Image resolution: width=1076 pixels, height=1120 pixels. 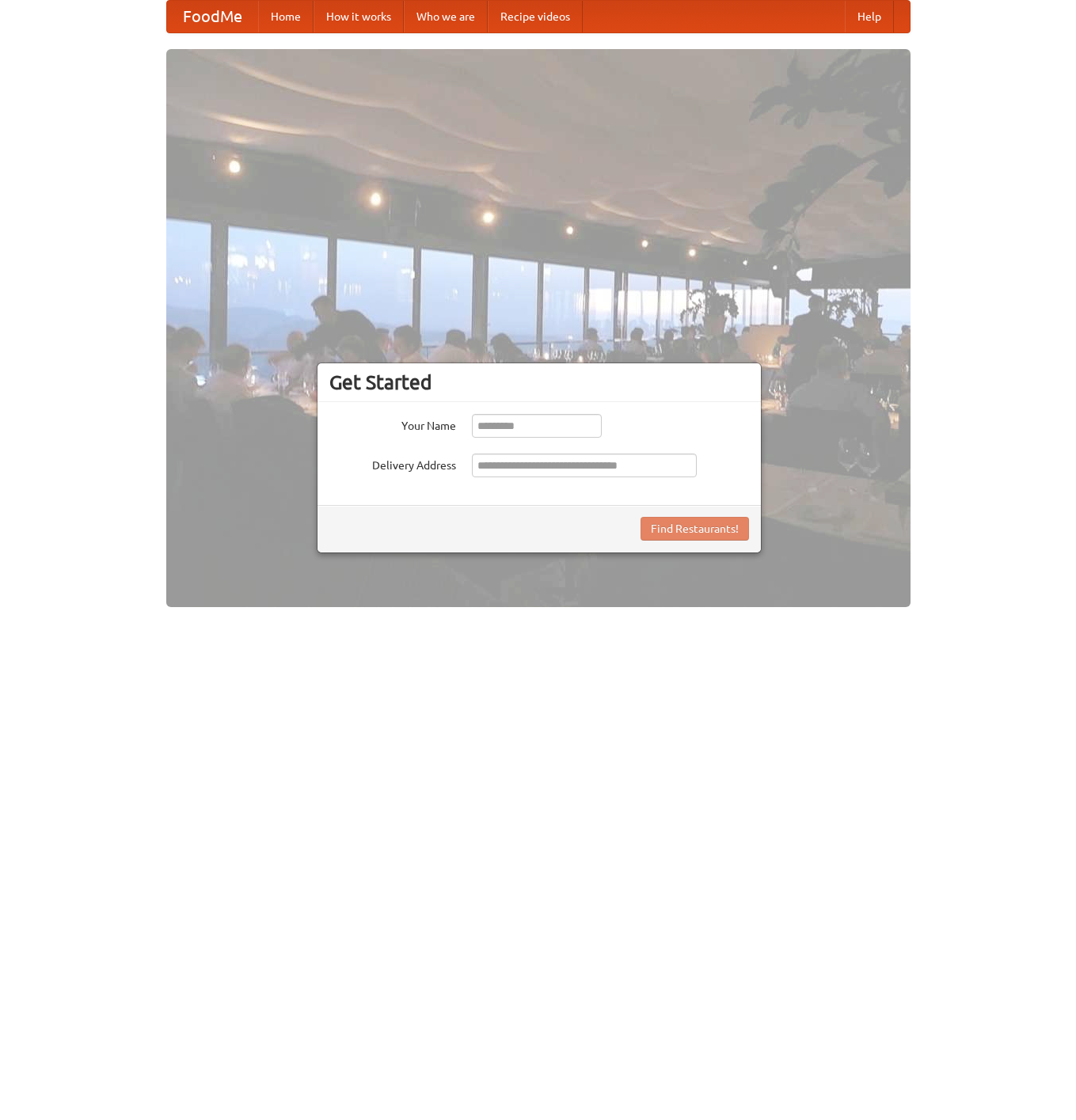 I want to click on h3: Get Started, so click(x=539, y=382).